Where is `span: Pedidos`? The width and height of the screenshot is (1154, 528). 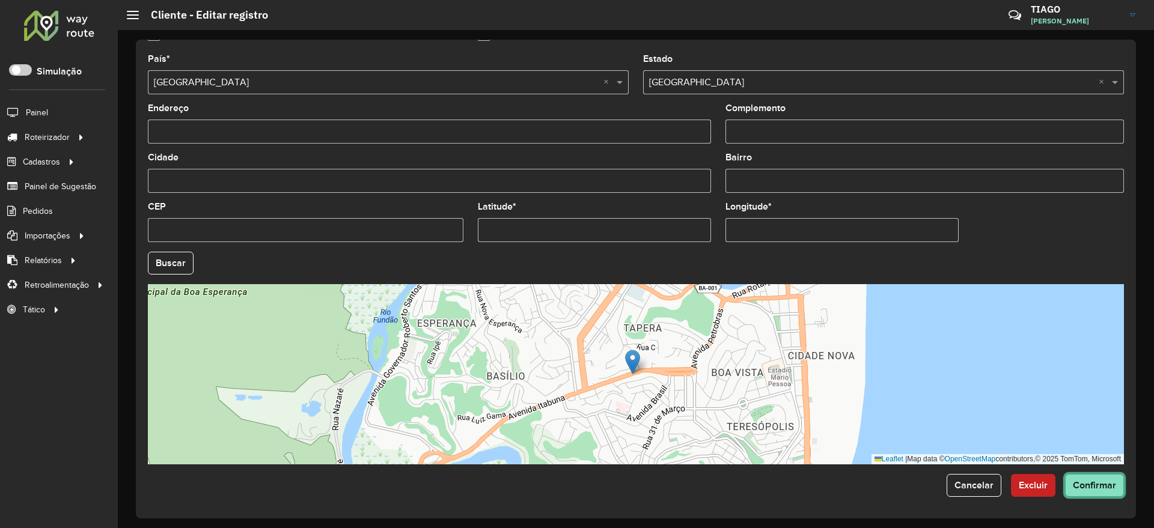
span: Pedidos is located at coordinates (38, 211).